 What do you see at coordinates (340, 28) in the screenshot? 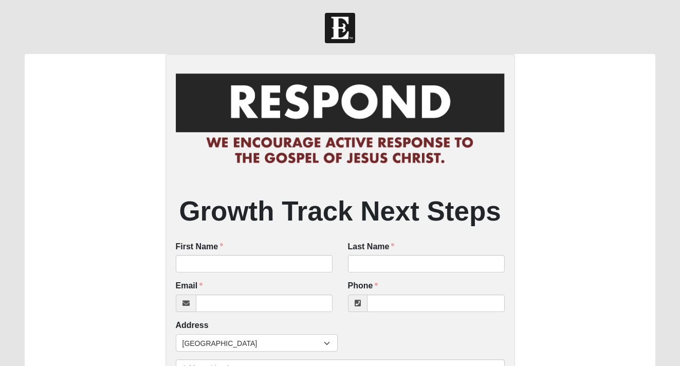
I see `img: Church of Eleven22 Logo` at bounding box center [340, 28].